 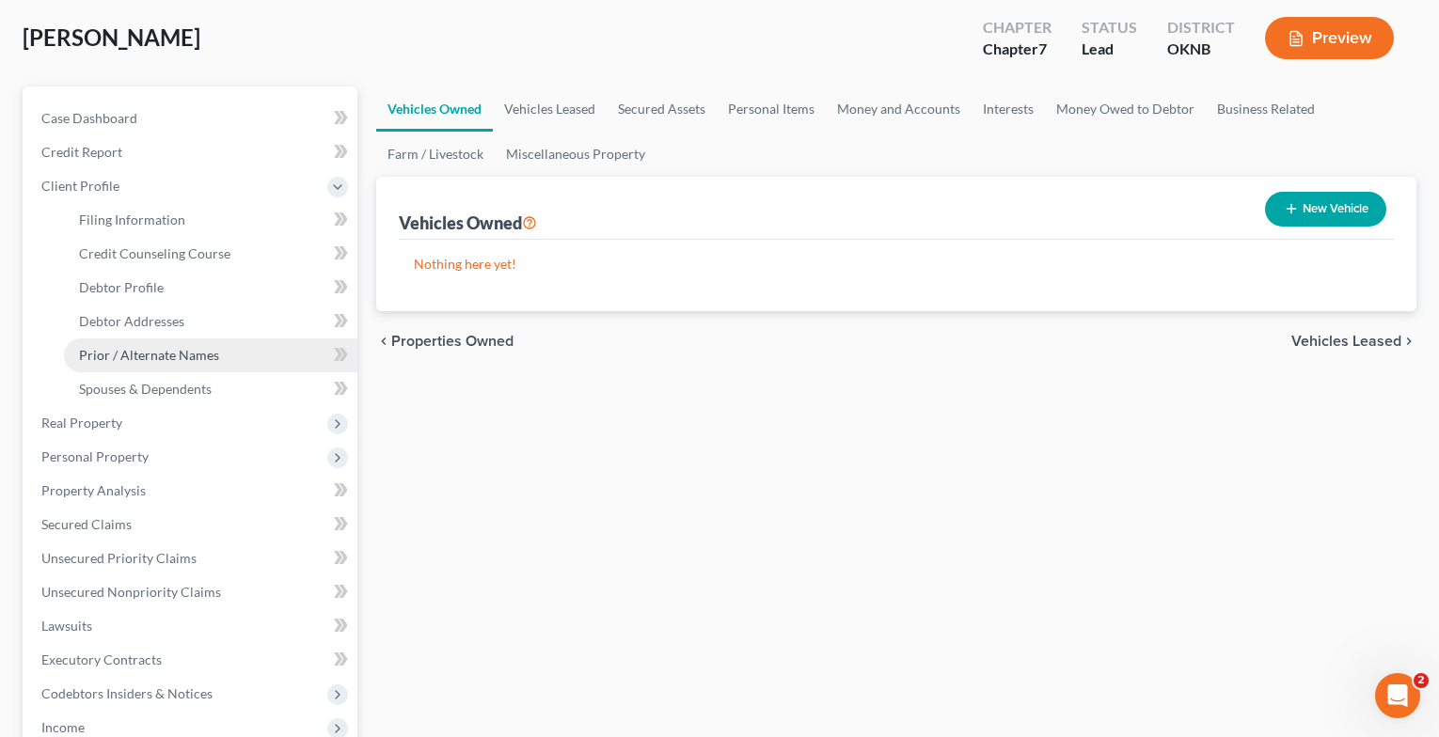 I want to click on div: District, so click(x=1201, y=27).